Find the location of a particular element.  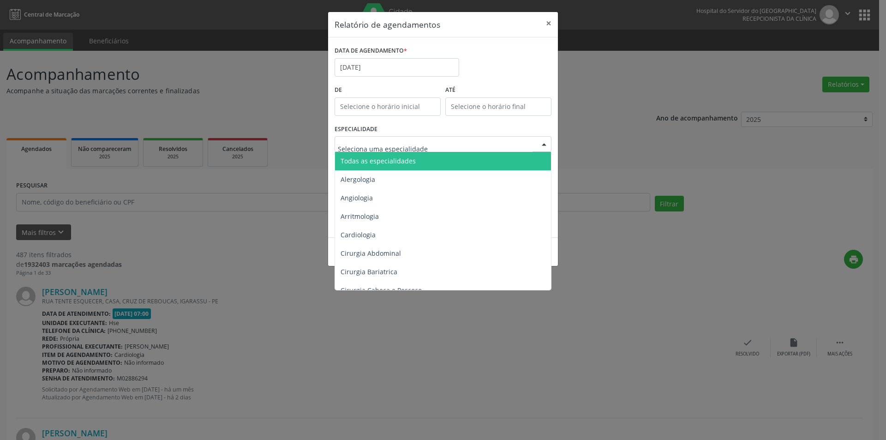

span: Cirurgia Cabeça e Pescoço is located at coordinates (381, 290).